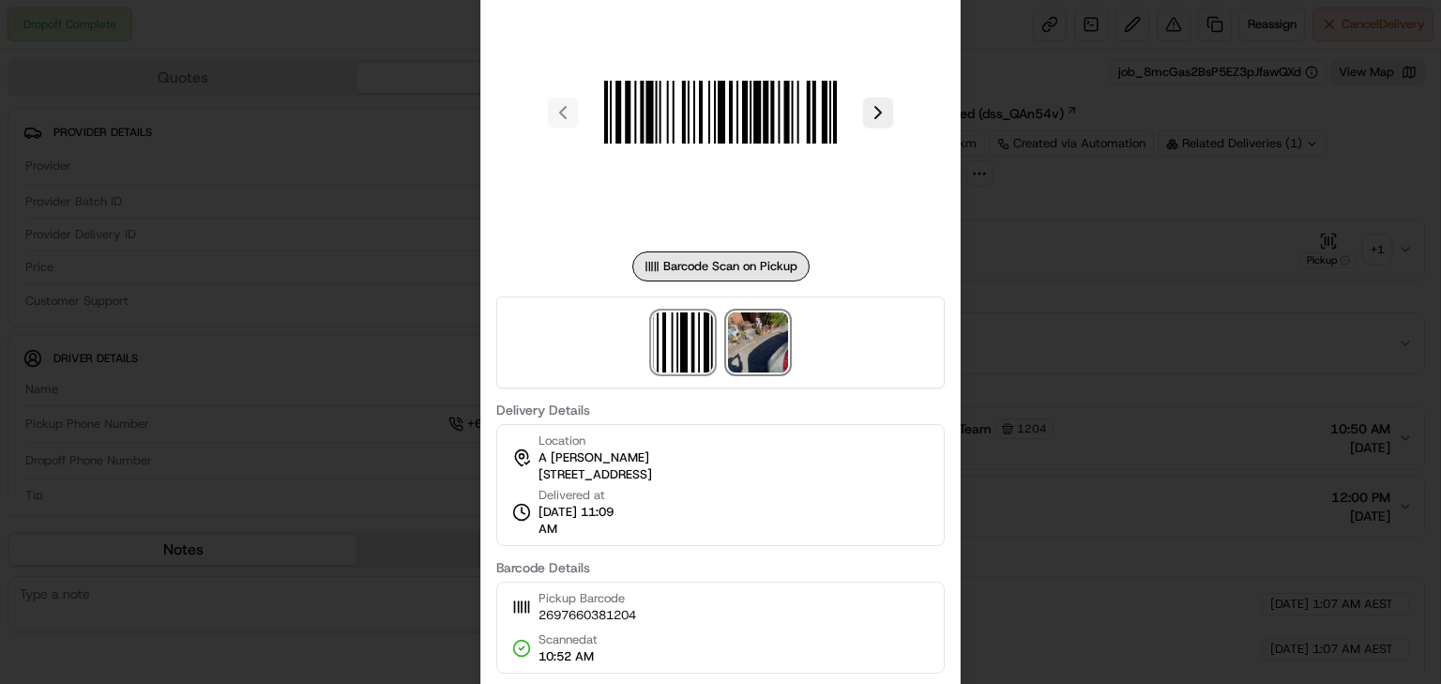  What do you see at coordinates (720, 410) in the screenshot?
I see `label: Delivery Details` at bounding box center [720, 410].